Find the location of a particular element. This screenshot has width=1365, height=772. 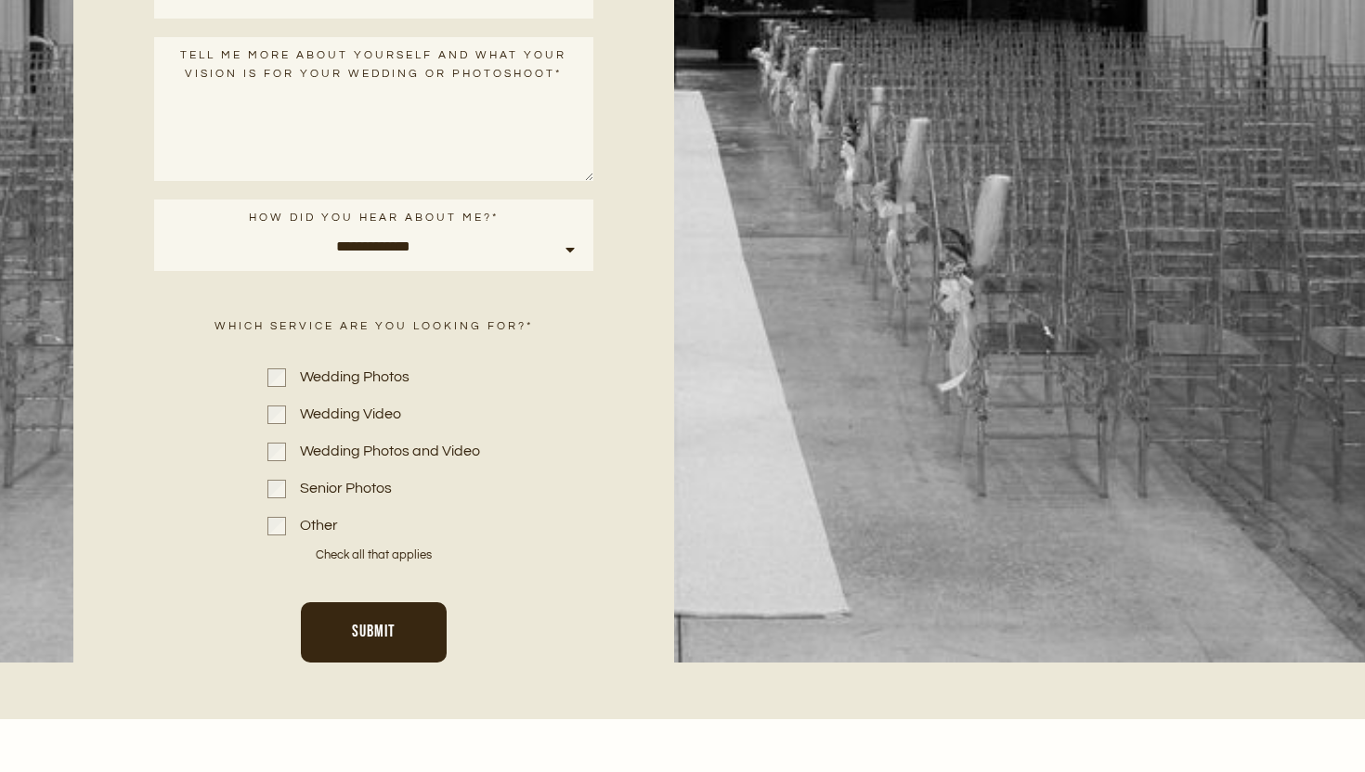

label: Wedding Photos is located at coordinates (347, 377).